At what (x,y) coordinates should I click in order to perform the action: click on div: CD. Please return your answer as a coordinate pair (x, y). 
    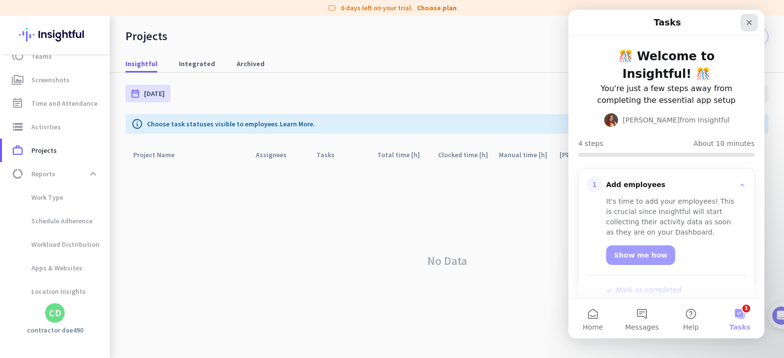
    Looking at the image, I should click on (55, 313).